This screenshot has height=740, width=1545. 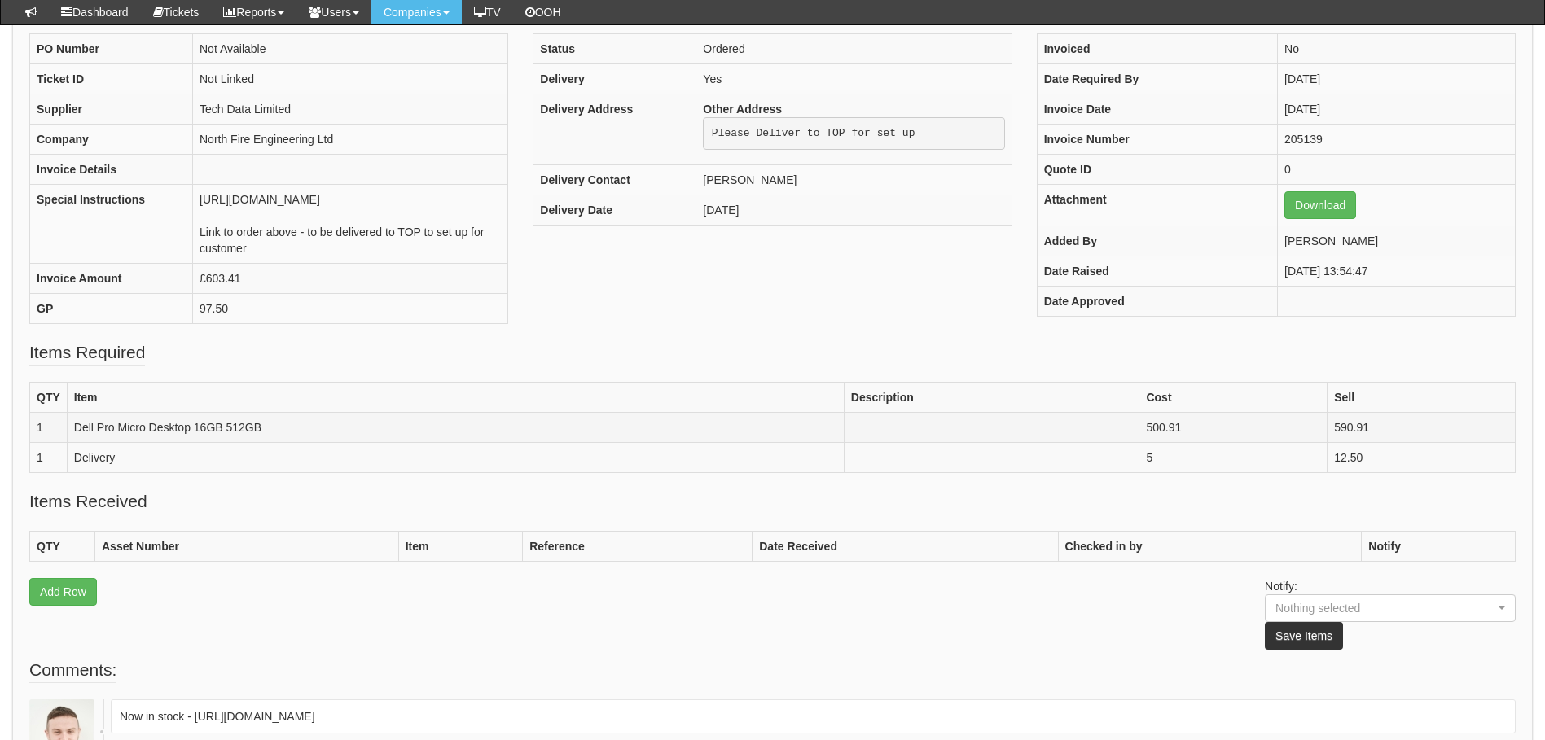 What do you see at coordinates (1421, 397) in the screenshot?
I see `th: Sell` at bounding box center [1421, 397].